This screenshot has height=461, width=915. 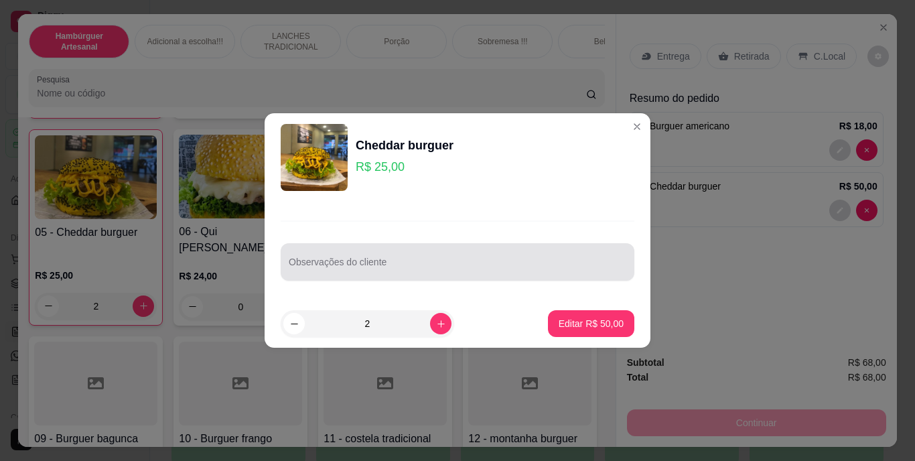 What do you see at coordinates (405, 145) in the screenshot?
I see `div: Cheddar burguer` at bounding box center [405, 145].